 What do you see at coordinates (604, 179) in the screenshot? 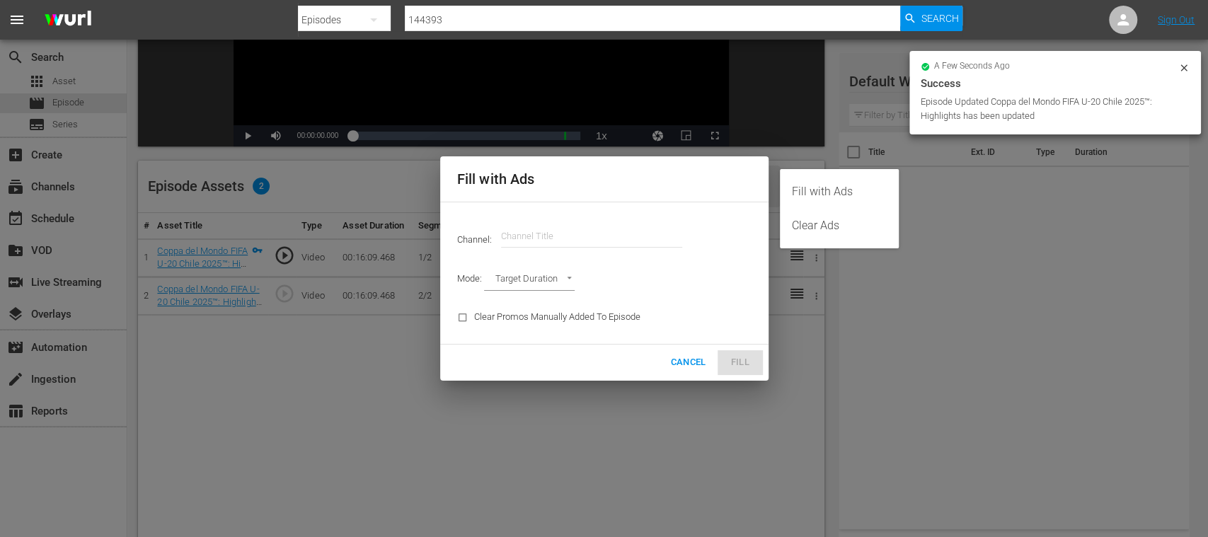
I see `h2: Fill with Ads` at bounding box center [604, 179].